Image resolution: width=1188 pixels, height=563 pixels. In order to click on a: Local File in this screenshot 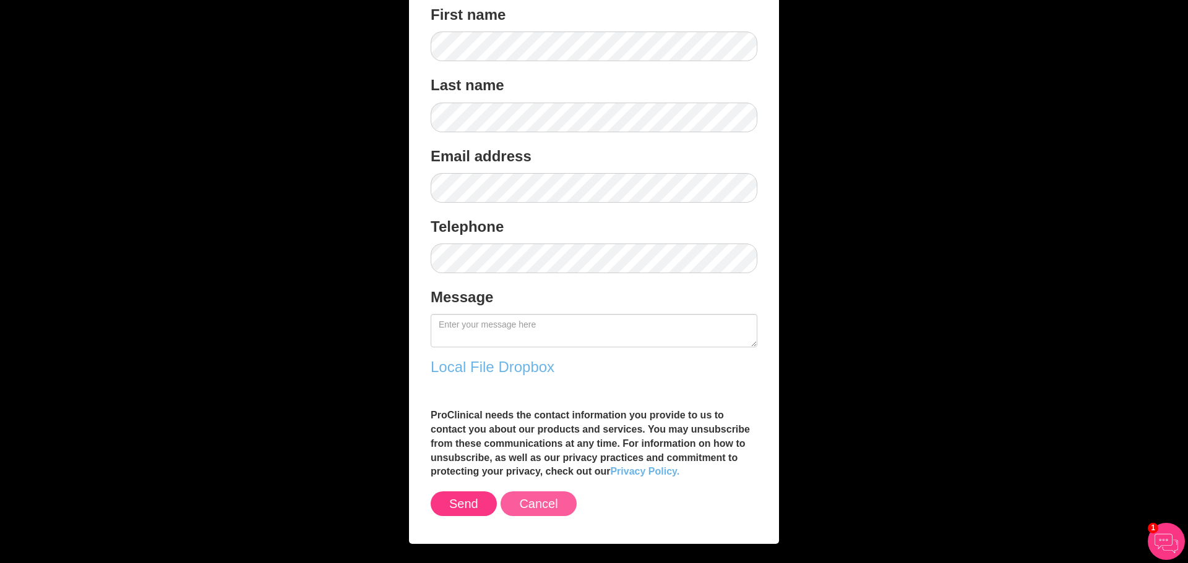, I will do `click(462, 367)`.